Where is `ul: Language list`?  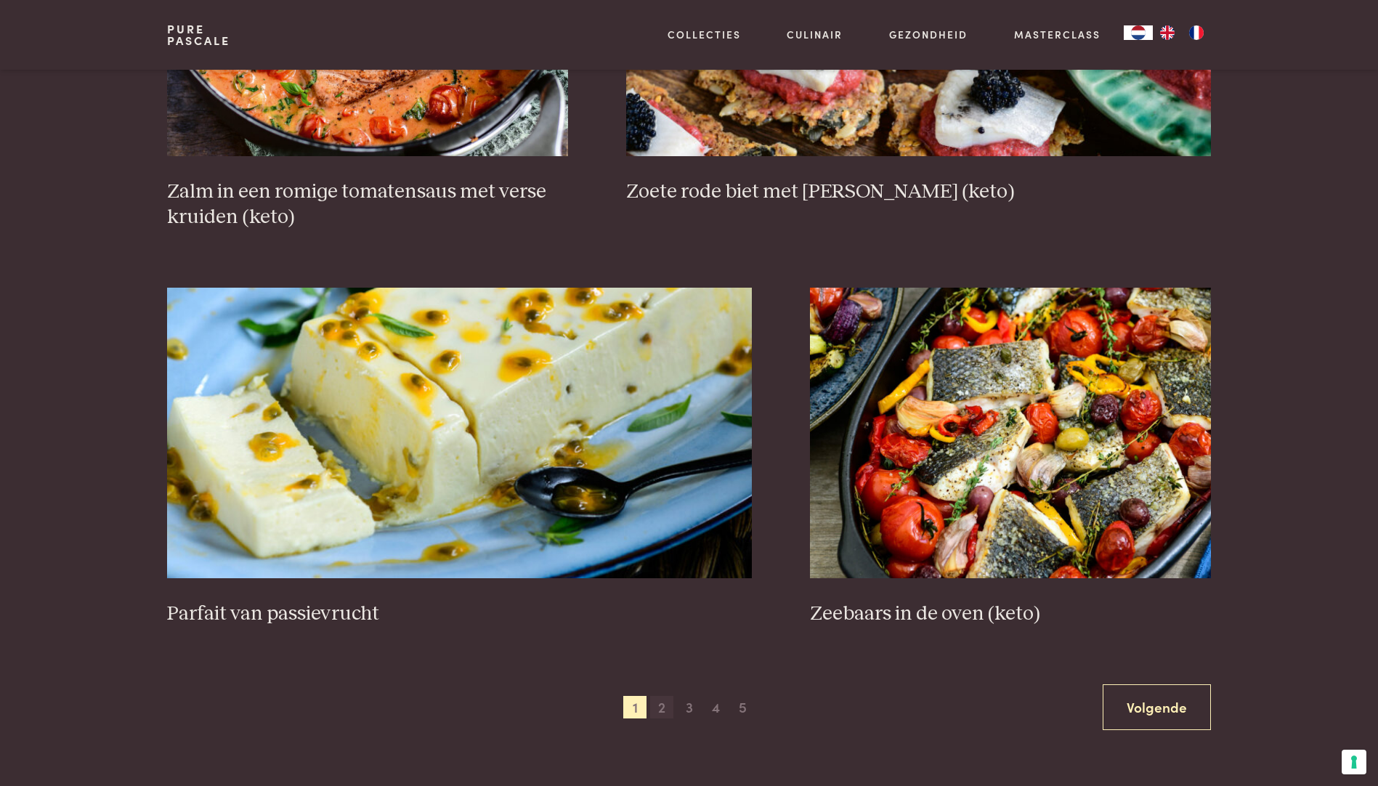 ul: Language list is located at coordinates (1182, 33).